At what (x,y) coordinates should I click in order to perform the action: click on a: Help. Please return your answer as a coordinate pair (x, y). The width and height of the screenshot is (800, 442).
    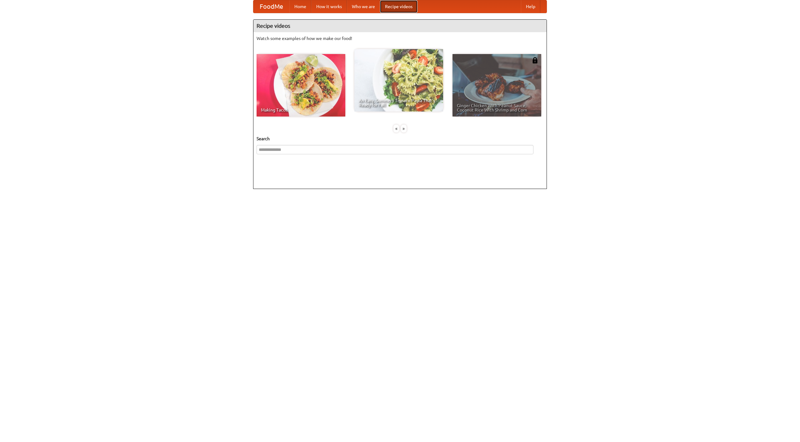
    Looking at the image, I should click on (531, 7).